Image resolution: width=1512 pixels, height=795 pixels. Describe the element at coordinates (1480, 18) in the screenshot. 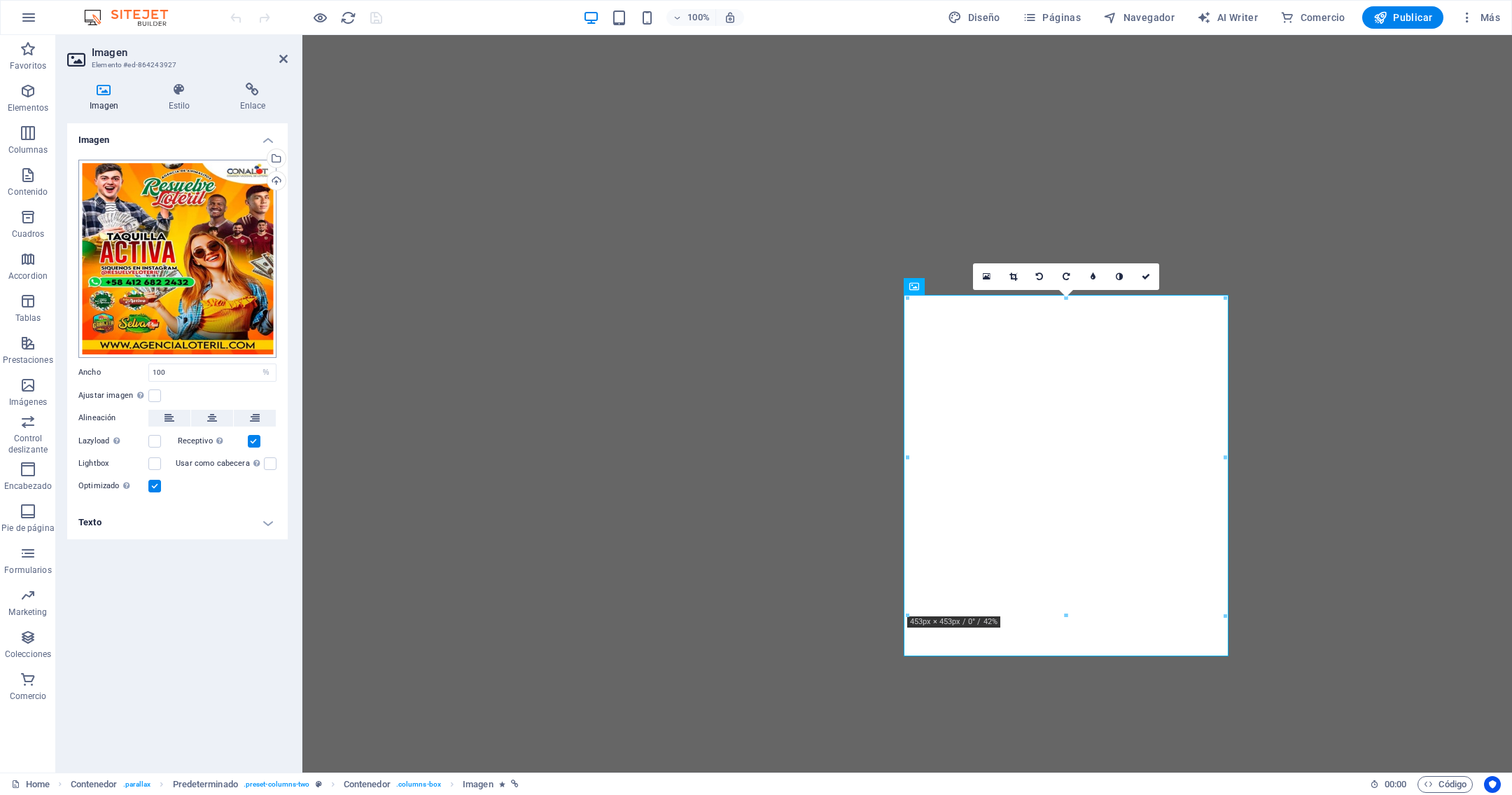

I see `button: Más` at that location.